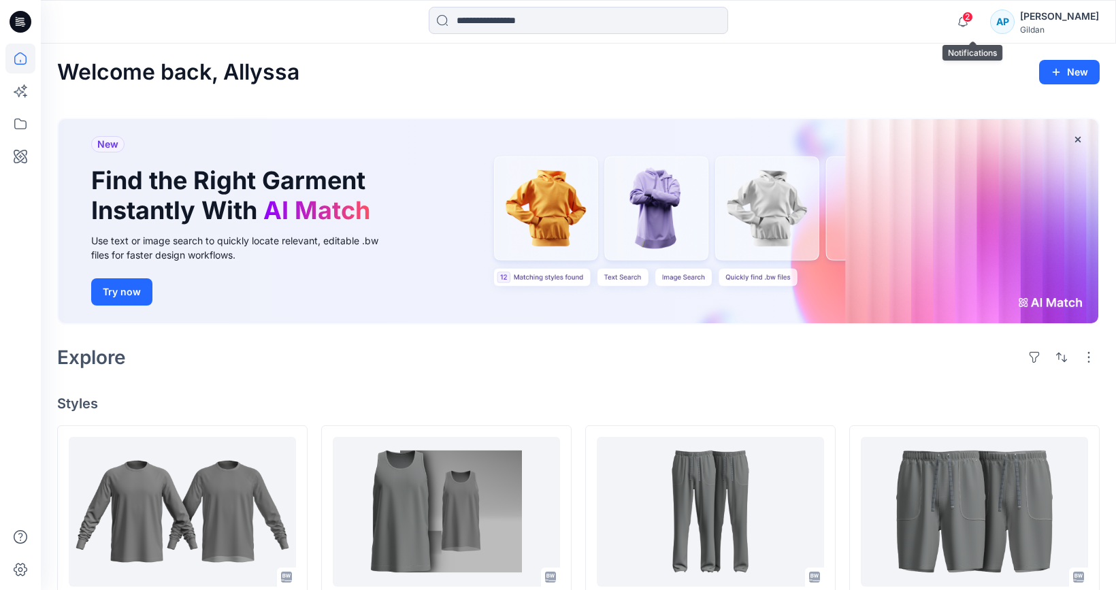 This screenshot has height=590, width=1116. Describe the element at coordinates (316, 210) in the screenshot. I see `span: AI Match` at that location.